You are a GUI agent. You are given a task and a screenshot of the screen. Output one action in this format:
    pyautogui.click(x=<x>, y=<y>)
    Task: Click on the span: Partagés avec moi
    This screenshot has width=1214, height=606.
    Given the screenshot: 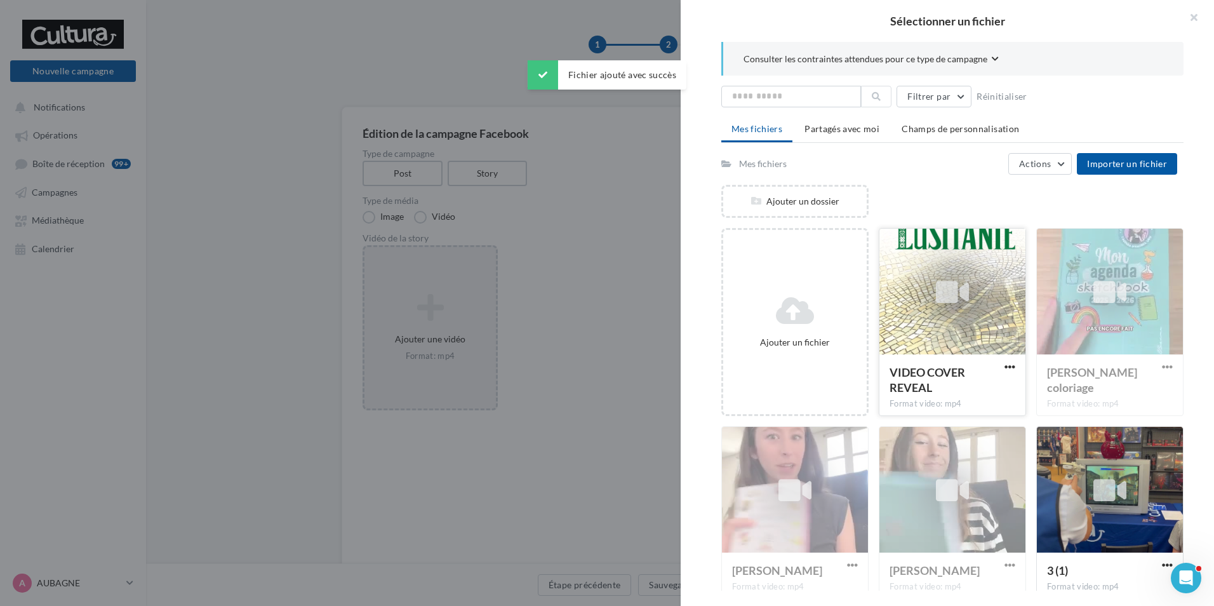 What is the action you would take?
    pyautogui.click(x=842, y=128)
    